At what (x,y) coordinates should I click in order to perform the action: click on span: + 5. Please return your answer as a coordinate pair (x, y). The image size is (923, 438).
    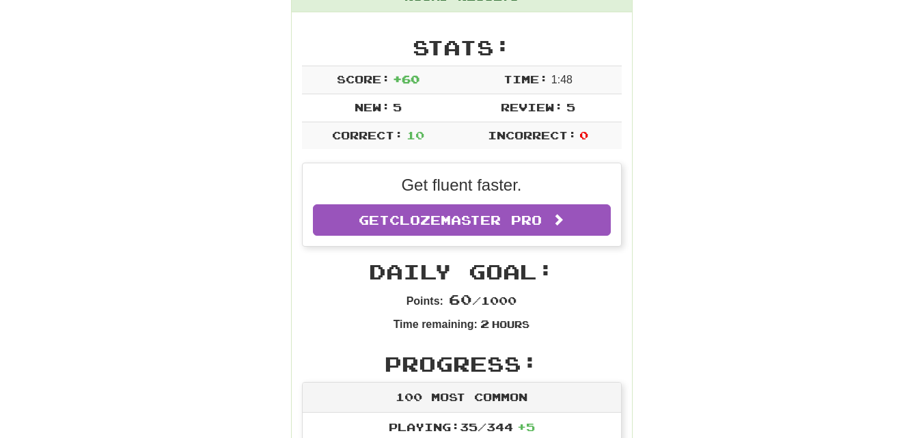
    Looking at the image, I should click on (526, 426).